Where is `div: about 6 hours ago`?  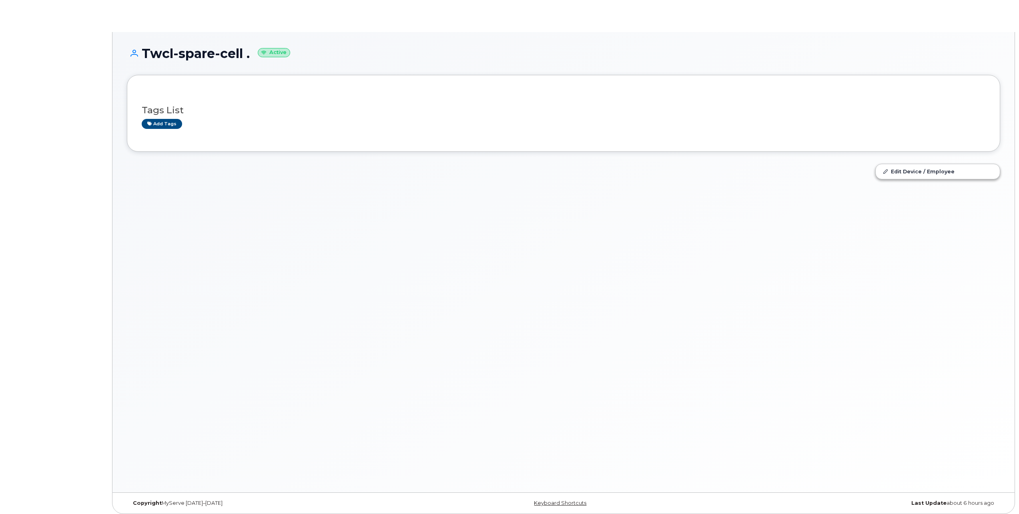 div: about 6 hours ago is located at coordinates (854, 503).